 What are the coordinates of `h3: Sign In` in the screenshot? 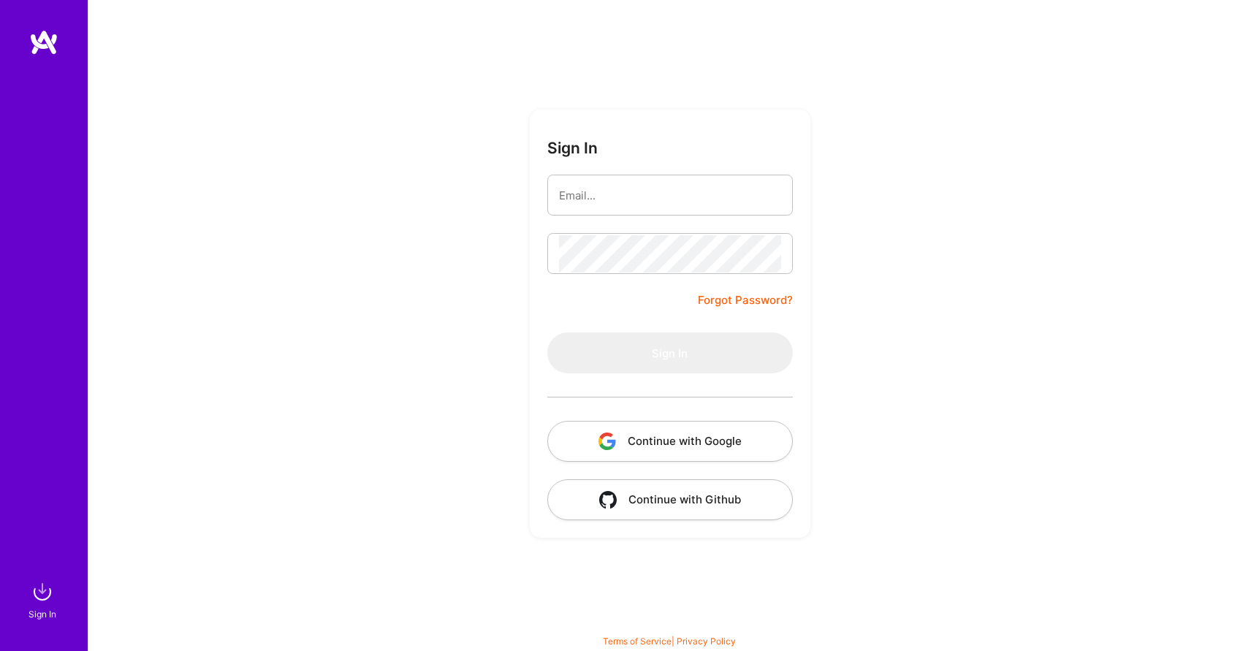 It's located at (572, 148).